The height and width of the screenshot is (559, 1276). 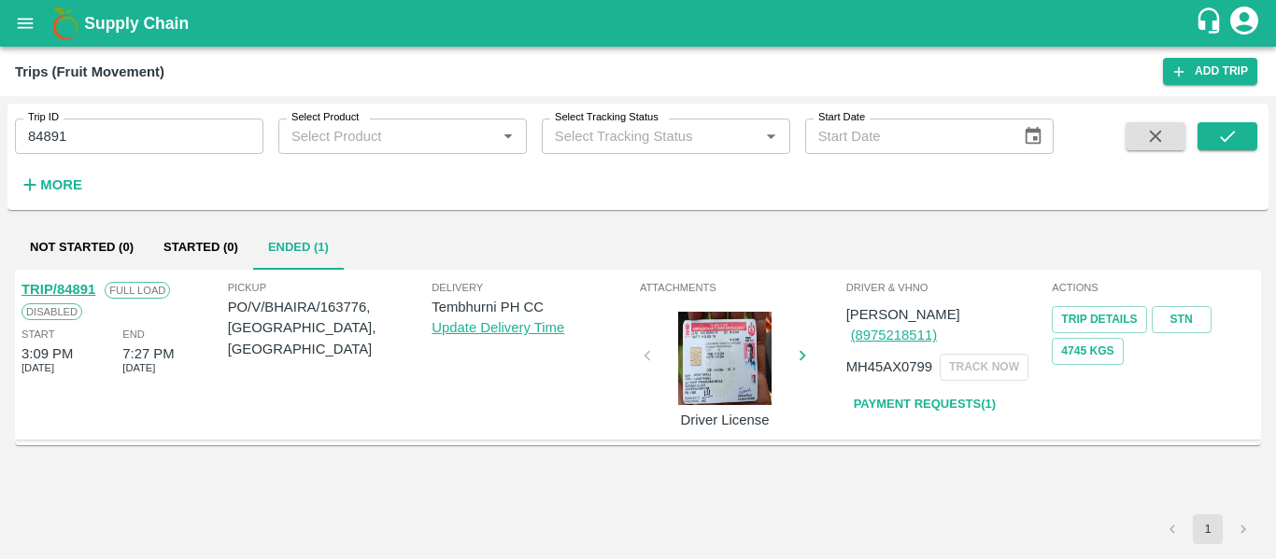 I want to click on p: MH45AX0799, so click(x=889, y=367).